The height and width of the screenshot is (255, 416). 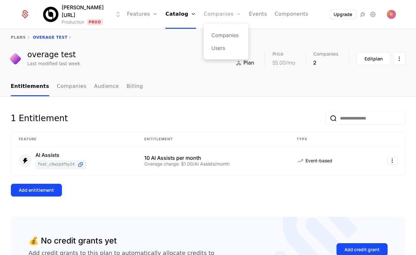 What do you see at coordinates (74, 139) in the screenshot?
I see `th: Feature` at bounding box center [74, 139].